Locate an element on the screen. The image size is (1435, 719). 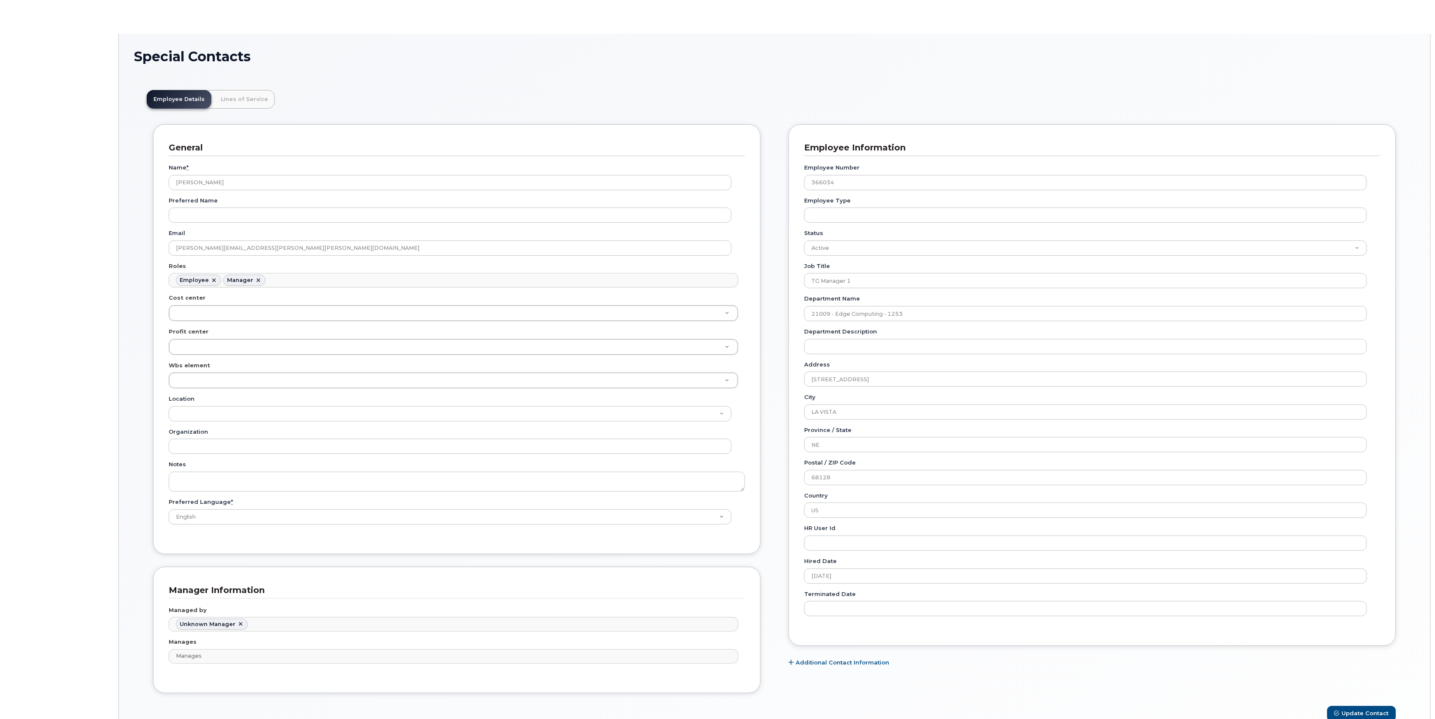
label: Roles is located at coordinates (177, 266).